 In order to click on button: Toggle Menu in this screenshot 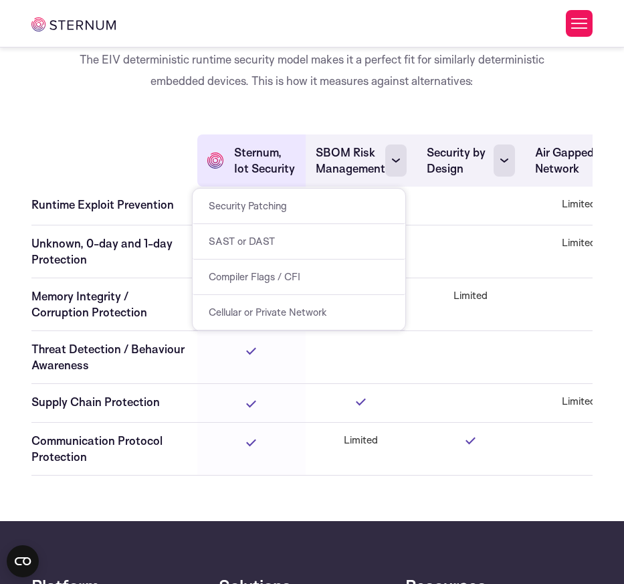, I will do `click(580, 23)`.